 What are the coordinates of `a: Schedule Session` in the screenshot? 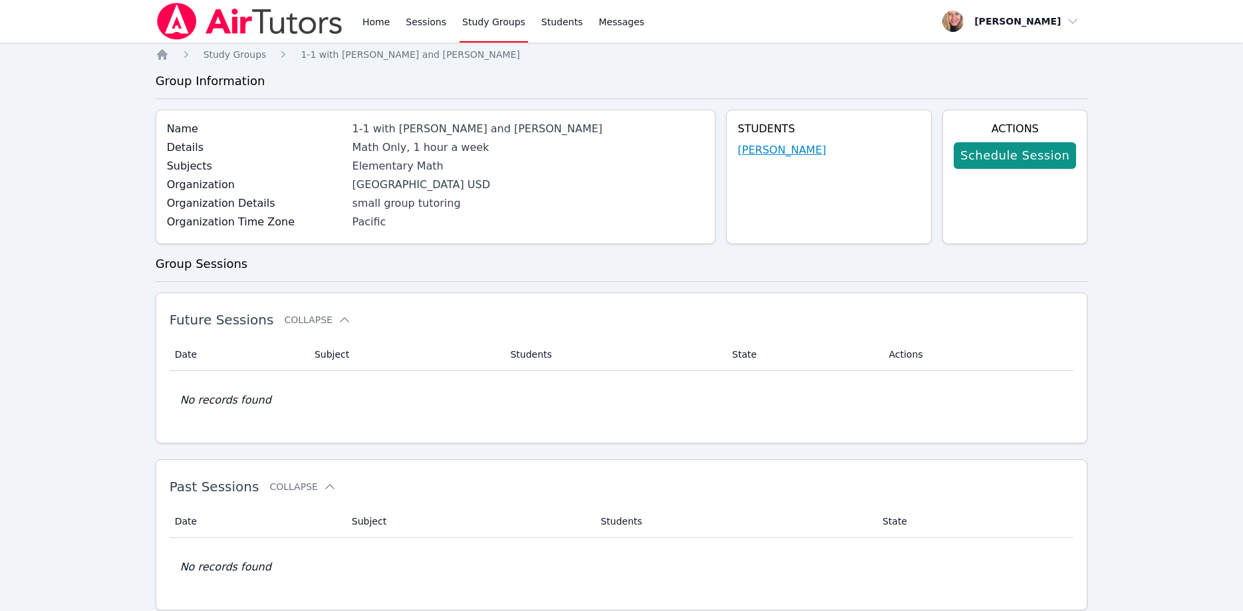 It's located at (1015, 156).